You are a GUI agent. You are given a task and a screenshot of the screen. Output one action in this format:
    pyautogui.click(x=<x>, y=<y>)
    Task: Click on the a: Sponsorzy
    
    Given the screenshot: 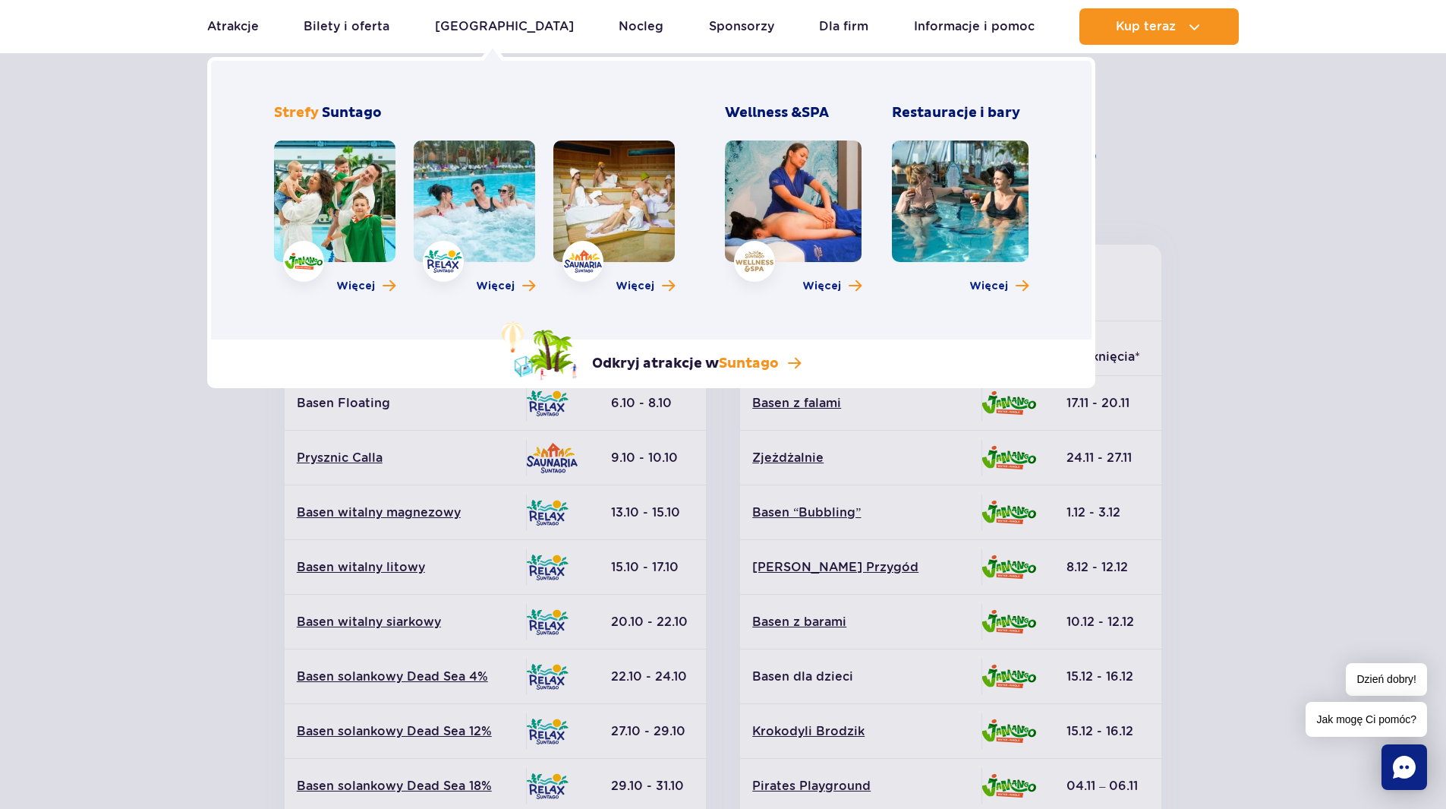 What is the action you would take?
    pyautogui.click(x=742, y=27)
    